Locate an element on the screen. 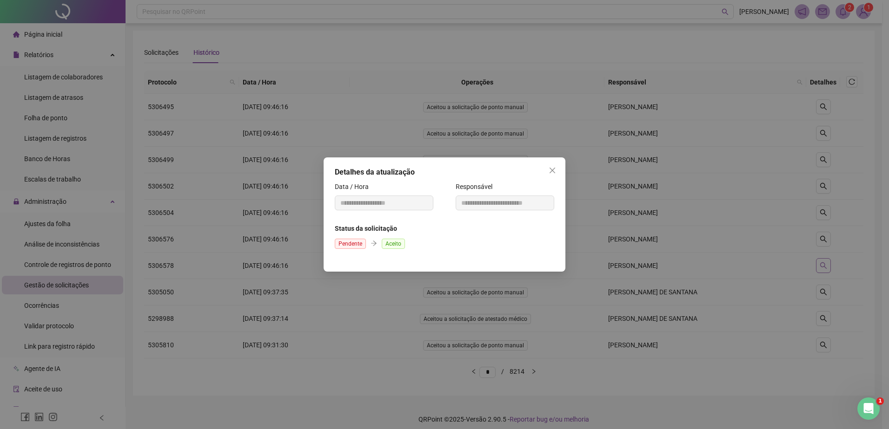  button: Close is located at coordinates (552, 171).